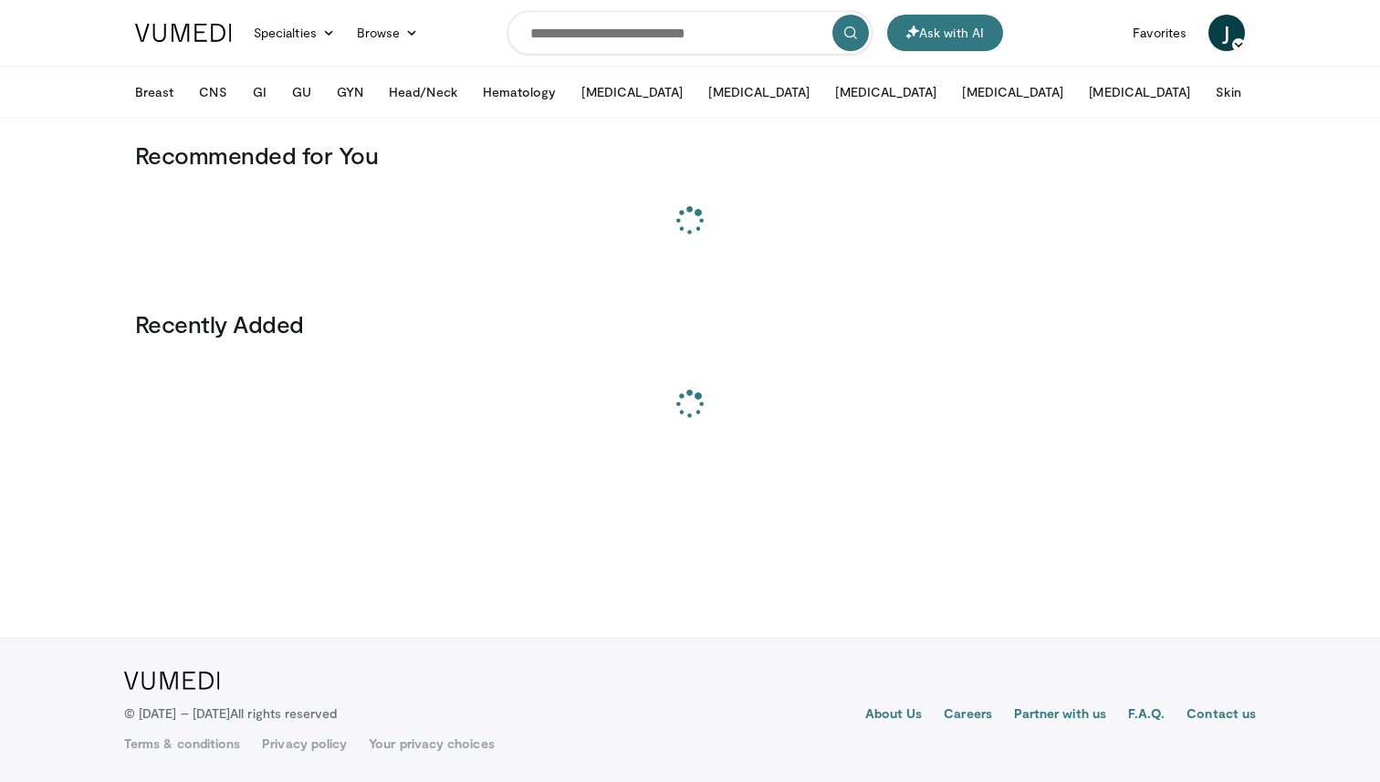  Describe the element at coordinates (893, 715) in the screenshot. I see `a: About Us` at that location.